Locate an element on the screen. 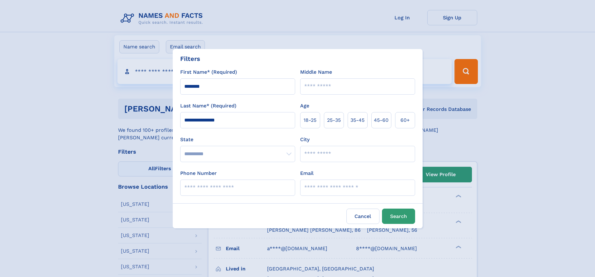 This screenshot has height=277, width=595. label: First Name* (Required) is located at coordinates (209, 72).